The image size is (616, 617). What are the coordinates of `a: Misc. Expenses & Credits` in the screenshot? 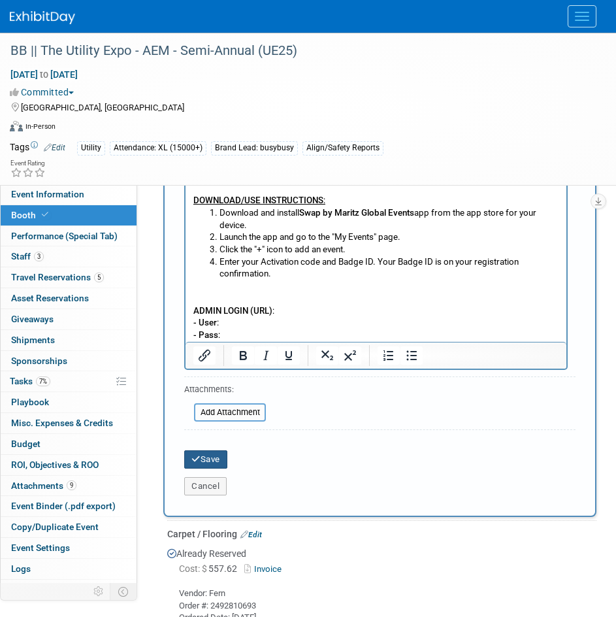 It's located at (69, 423).